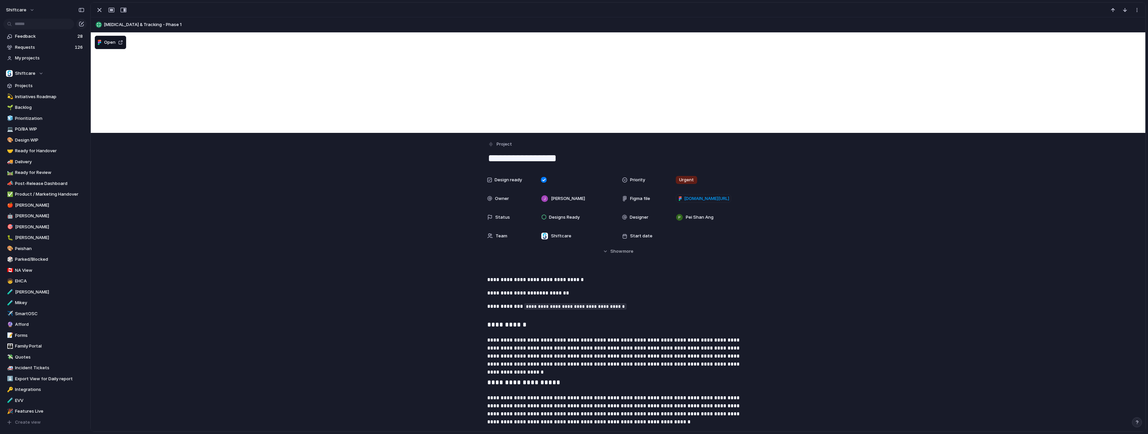  Describe the element at coordinates (50, 129) in the screenshot. I see `span: PO/BA WIP` at that location.